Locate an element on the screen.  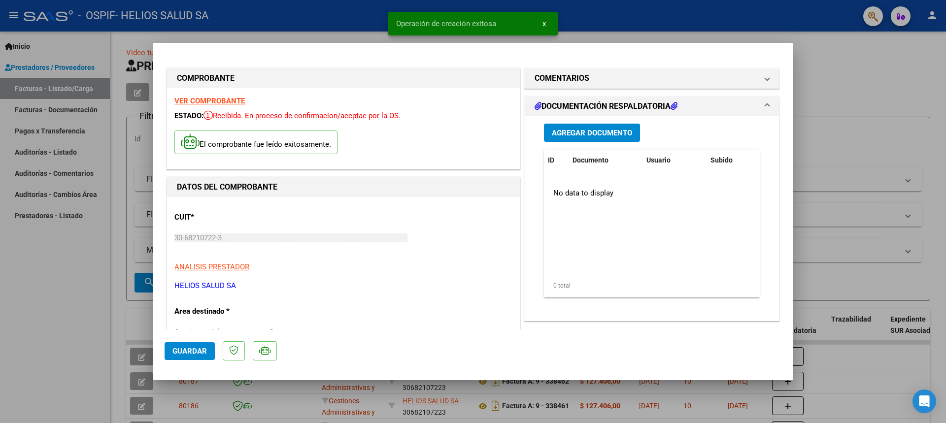
strong: COMPROBANTE is located at coordinates (206, 78).